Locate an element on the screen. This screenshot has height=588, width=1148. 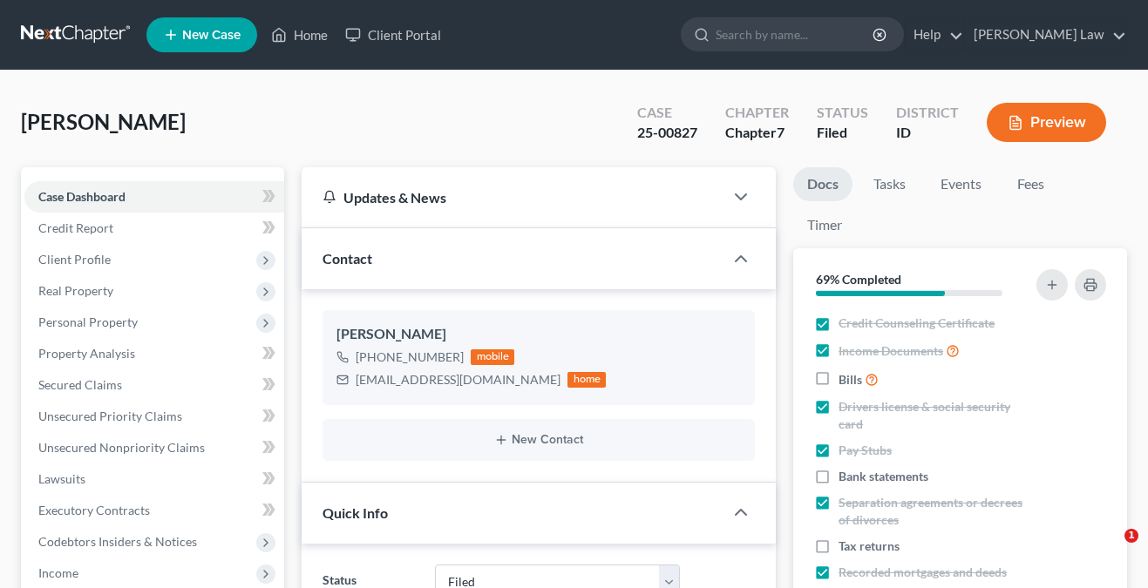
a: Help is located at coordinates (933, 35).